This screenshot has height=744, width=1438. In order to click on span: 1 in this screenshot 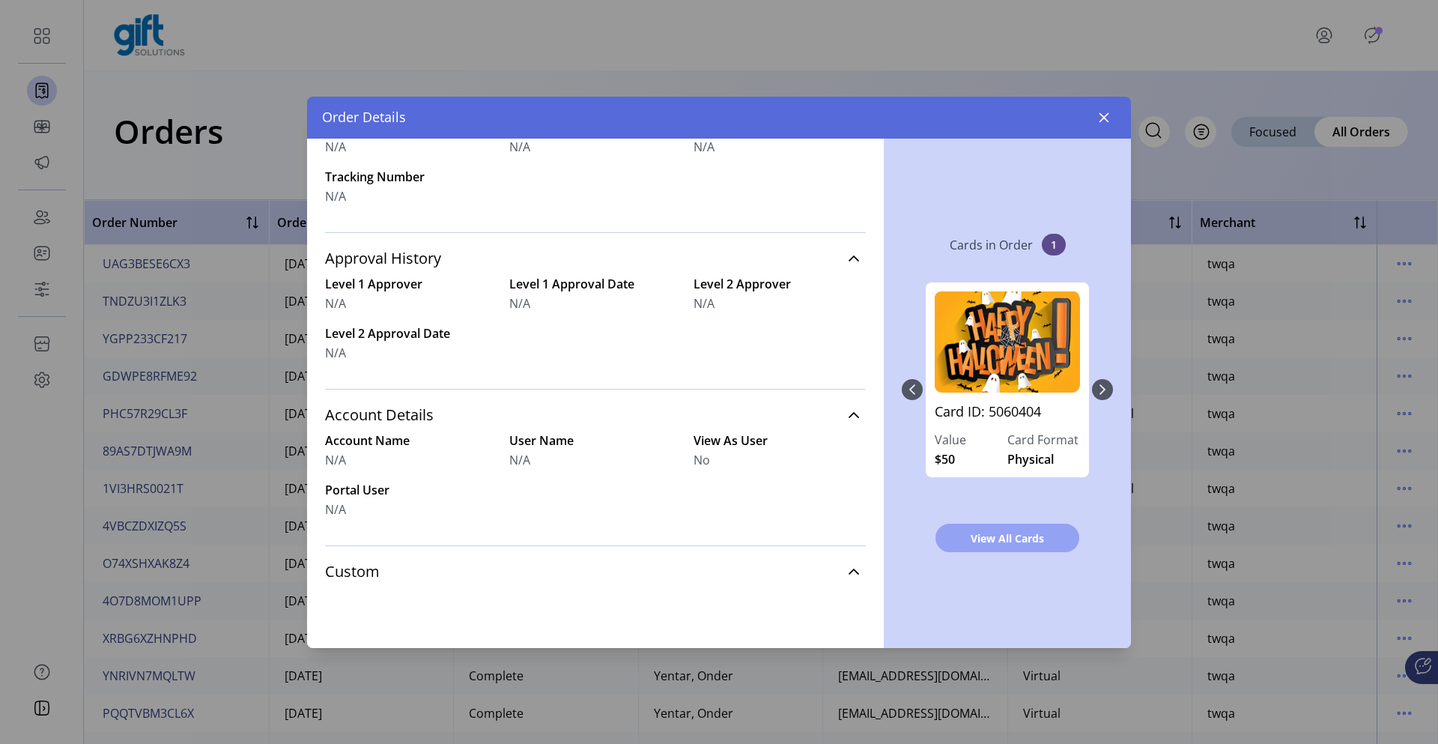, I will do `click(1054, 244)`.